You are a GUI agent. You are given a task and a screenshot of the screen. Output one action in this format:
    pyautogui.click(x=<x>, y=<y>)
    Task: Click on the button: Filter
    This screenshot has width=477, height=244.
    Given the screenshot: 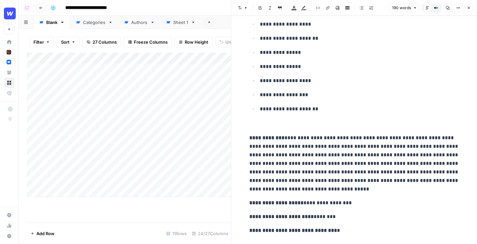 What is the action you would take?
    pyautogui.click(x=42, y=42)
    